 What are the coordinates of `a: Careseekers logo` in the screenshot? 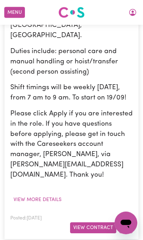 It's located at (71, 12).